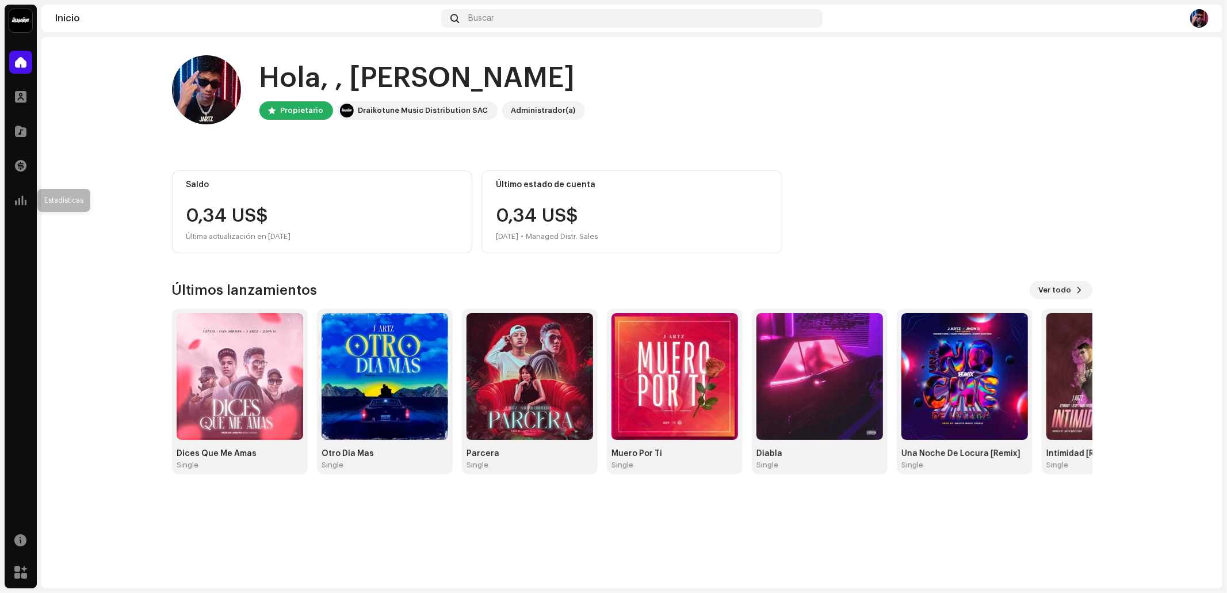  What do you see at coordinates (322, 185) in the screenshot?
I see `div: Saldo` at bounding box center [322, 185].